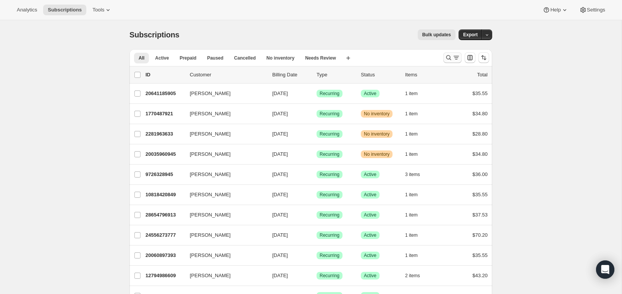 The height and width of the screenshot is (294, 622). I want to click on span: Prepaid, so click(188, 58).